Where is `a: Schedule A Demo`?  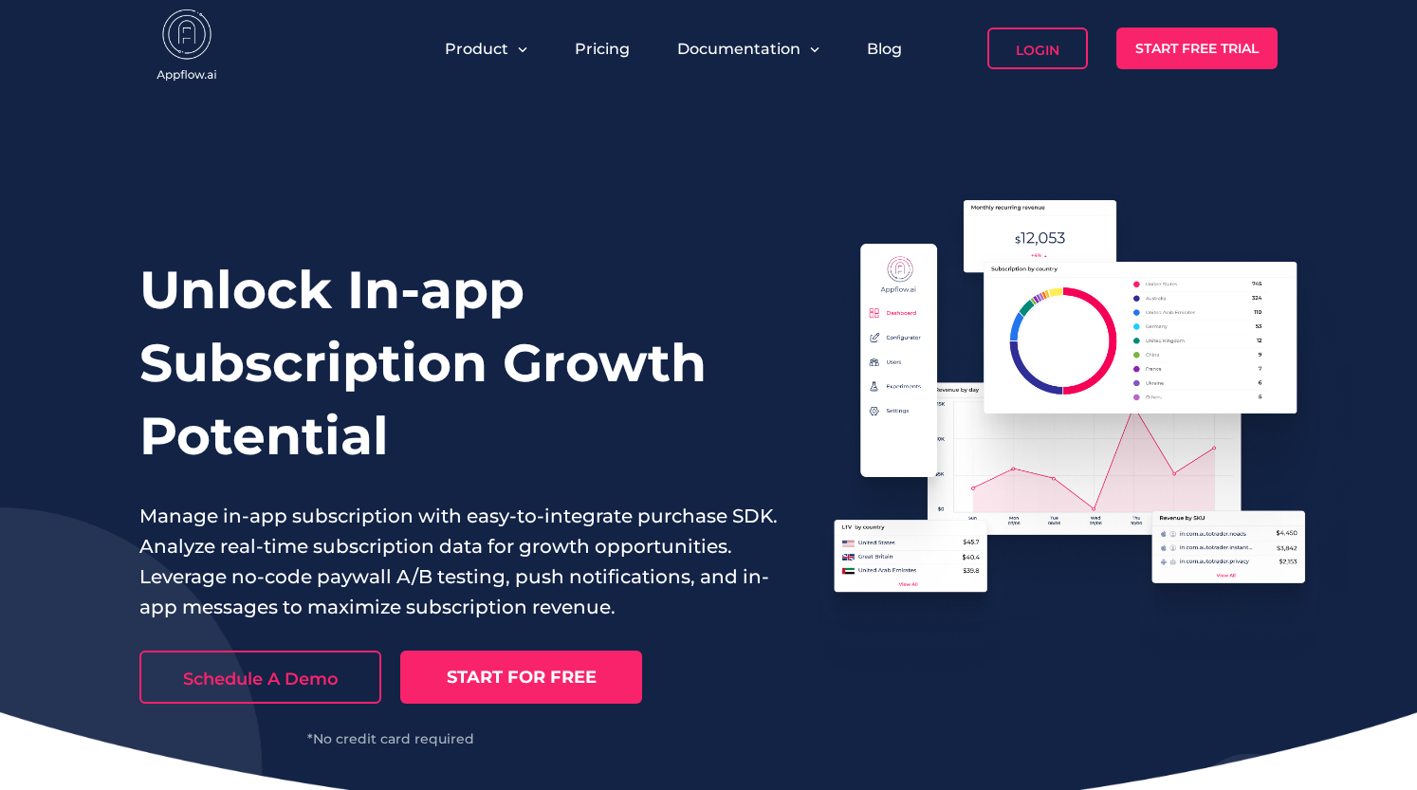 a: Schedule A Demo is located at coordinates (260, 677).